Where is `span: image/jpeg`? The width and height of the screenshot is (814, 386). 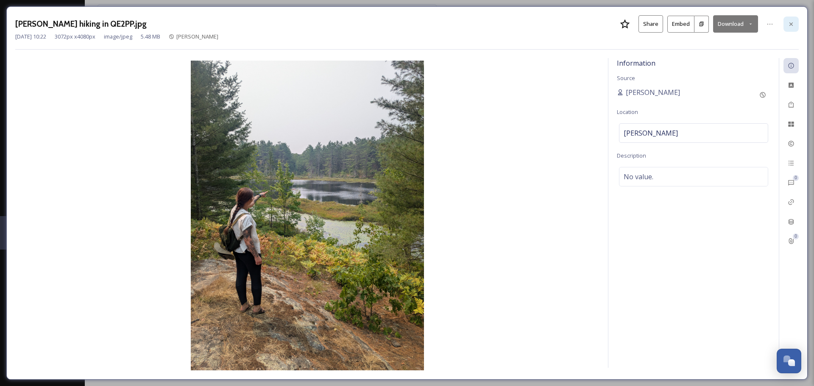 span: image/jpeg is located at coordinates (118, 36).